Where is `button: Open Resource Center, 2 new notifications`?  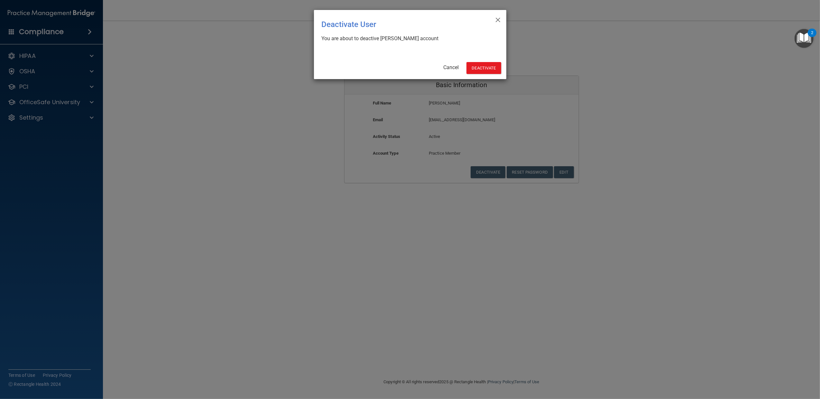 button: Open Resource Center, 2 new notifications is located at coordinates (804, 38).